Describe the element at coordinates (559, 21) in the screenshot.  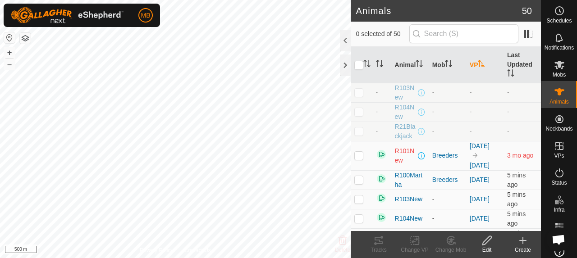
I see `span: Schedules` at that location.